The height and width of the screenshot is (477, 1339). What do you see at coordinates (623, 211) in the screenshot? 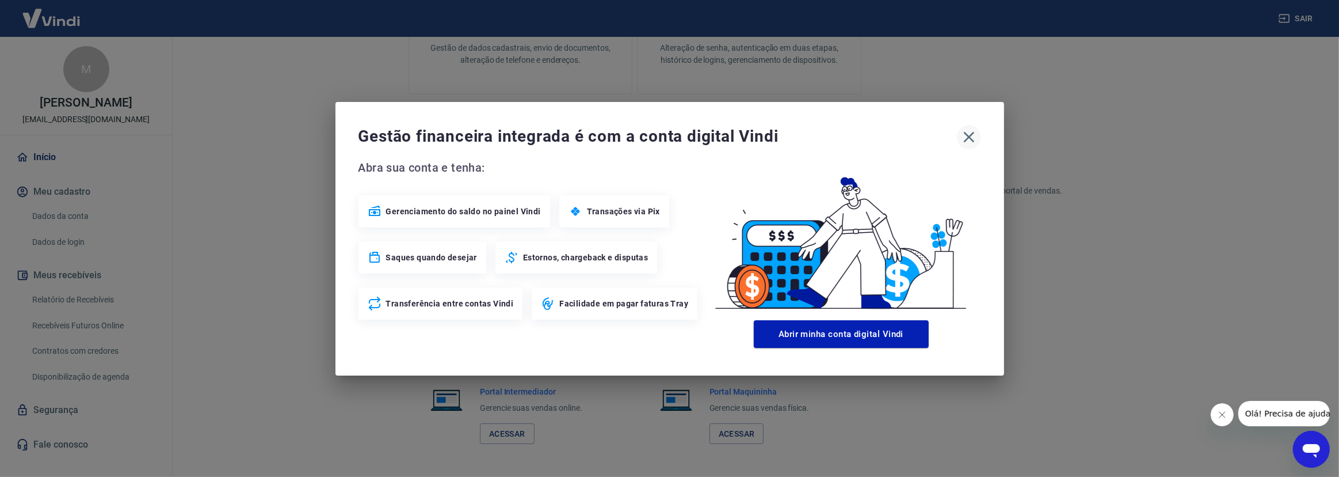
I see `span: Transações via Pix` at bounding box center [623, 211].